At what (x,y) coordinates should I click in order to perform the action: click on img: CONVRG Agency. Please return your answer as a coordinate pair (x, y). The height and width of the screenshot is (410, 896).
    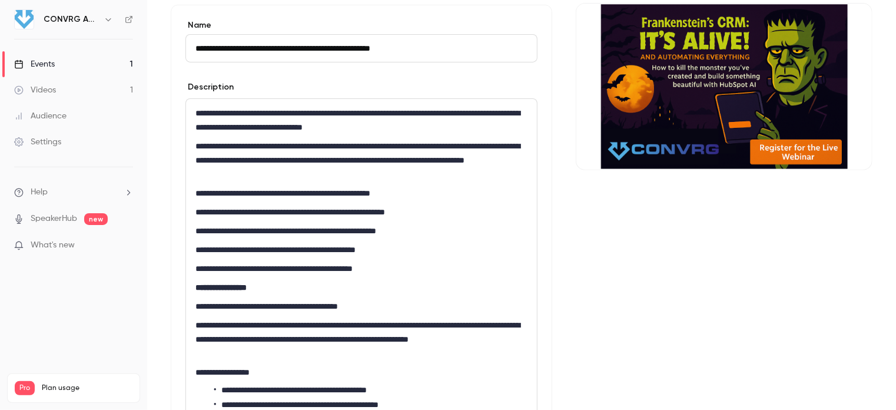
    Looking at the image, I should click on (24, 19).